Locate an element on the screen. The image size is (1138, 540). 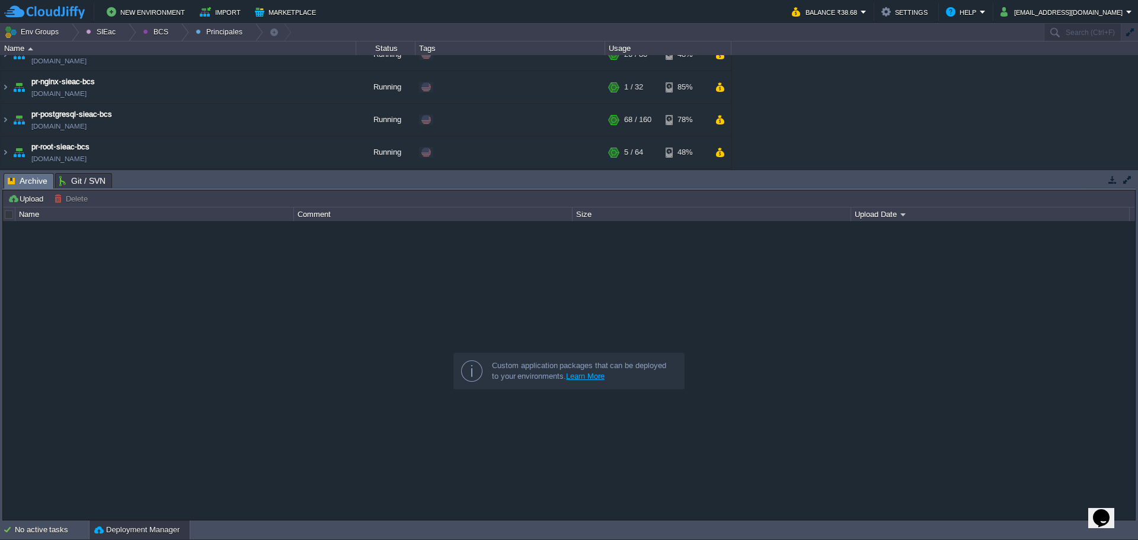
button: Marketplace is located at coordinates (287, 12).